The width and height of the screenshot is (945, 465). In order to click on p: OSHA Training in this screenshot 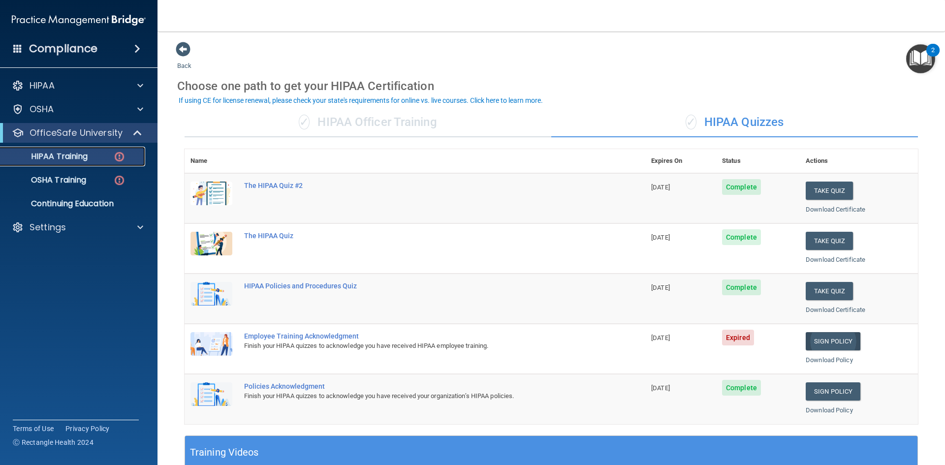, I will do `click(46, 180)`.